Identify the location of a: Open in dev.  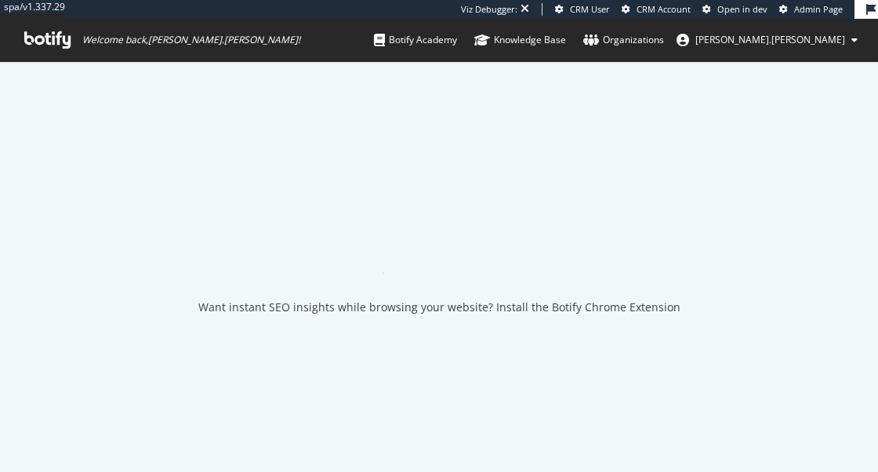
(734, 9).